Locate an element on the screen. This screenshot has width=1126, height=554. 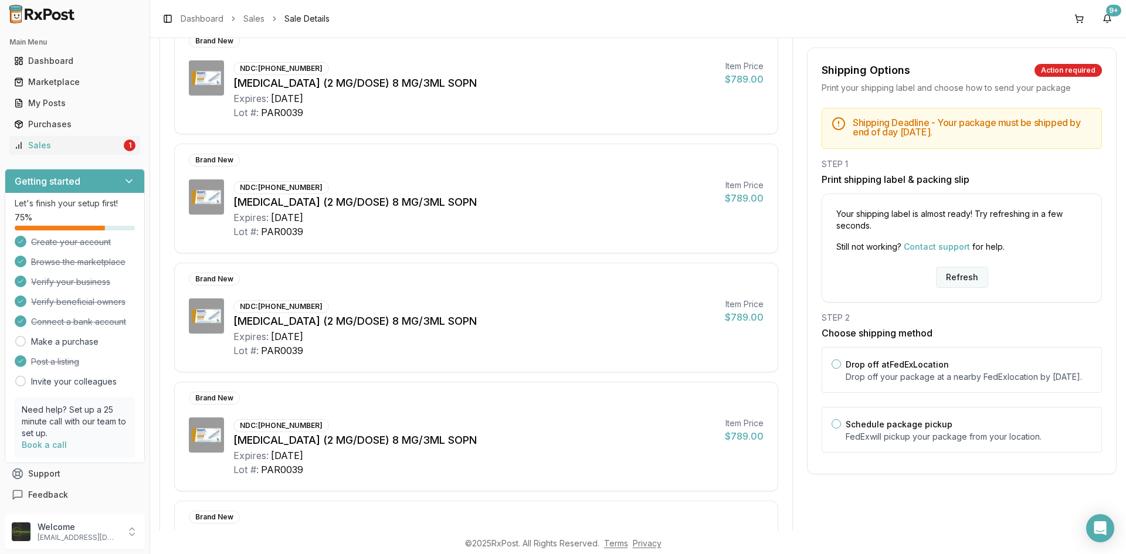
h3: Getting started is located at coordinates (48, 181).